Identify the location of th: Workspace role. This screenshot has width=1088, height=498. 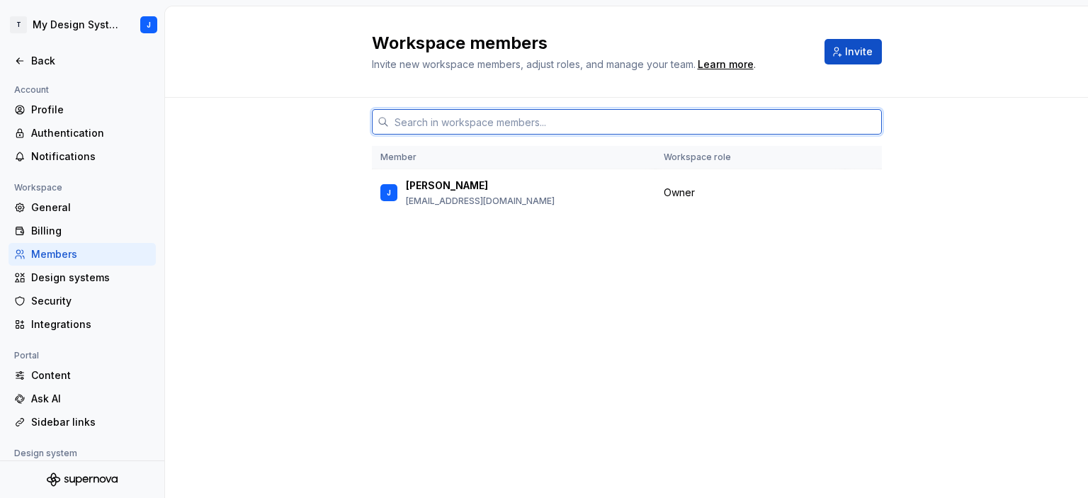
(750, 157).